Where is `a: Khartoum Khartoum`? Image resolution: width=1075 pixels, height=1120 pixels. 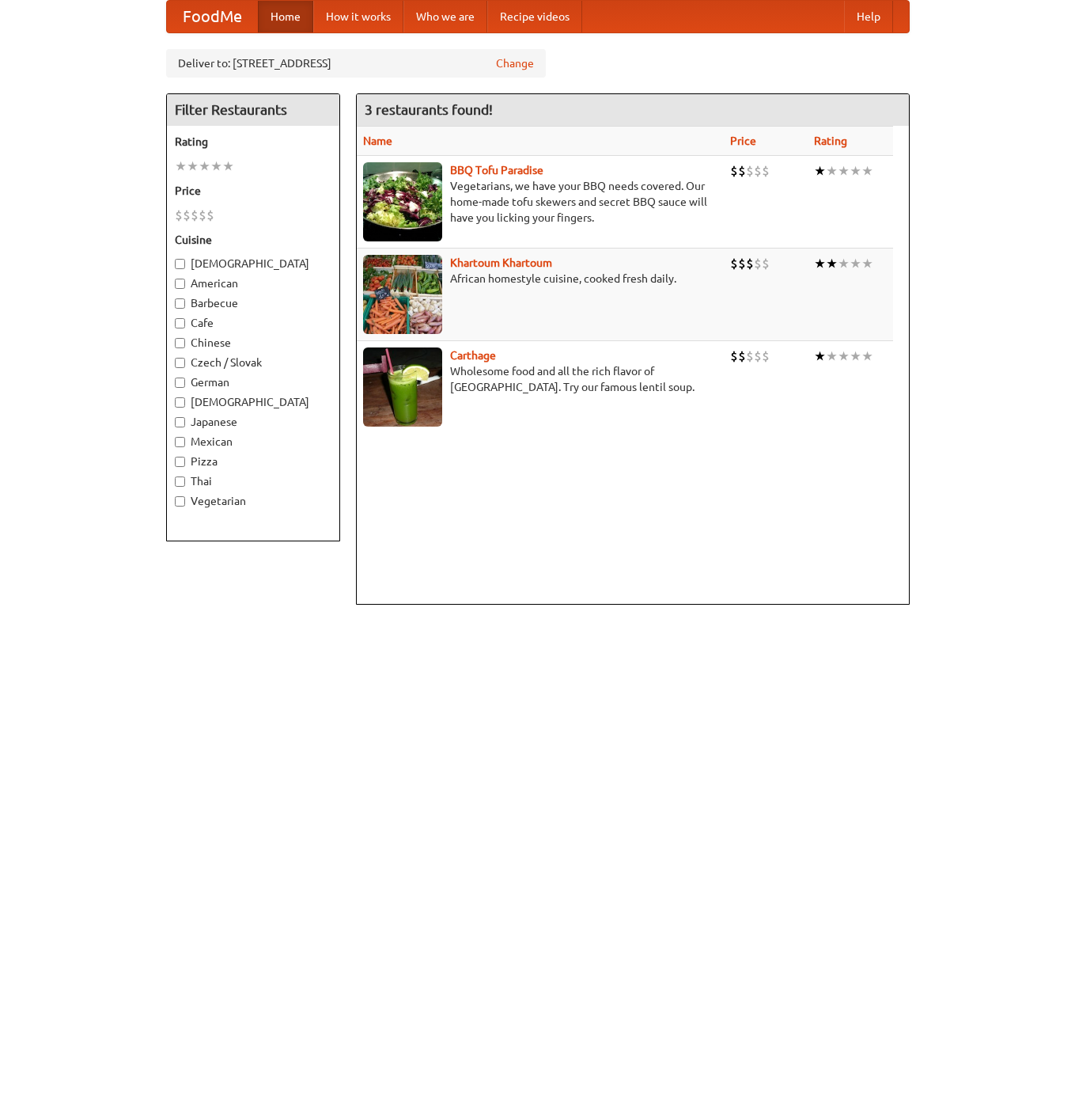
a: Khartoum Khartoum is located at coordinates (501, 262).